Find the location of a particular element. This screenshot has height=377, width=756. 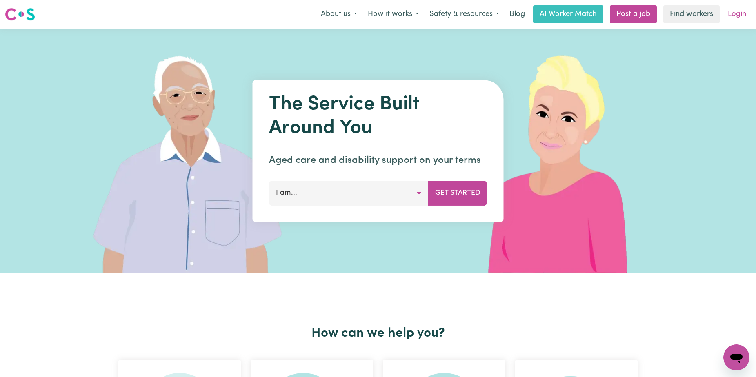

a: Careseekers logo is located at coordinates (20, 14).